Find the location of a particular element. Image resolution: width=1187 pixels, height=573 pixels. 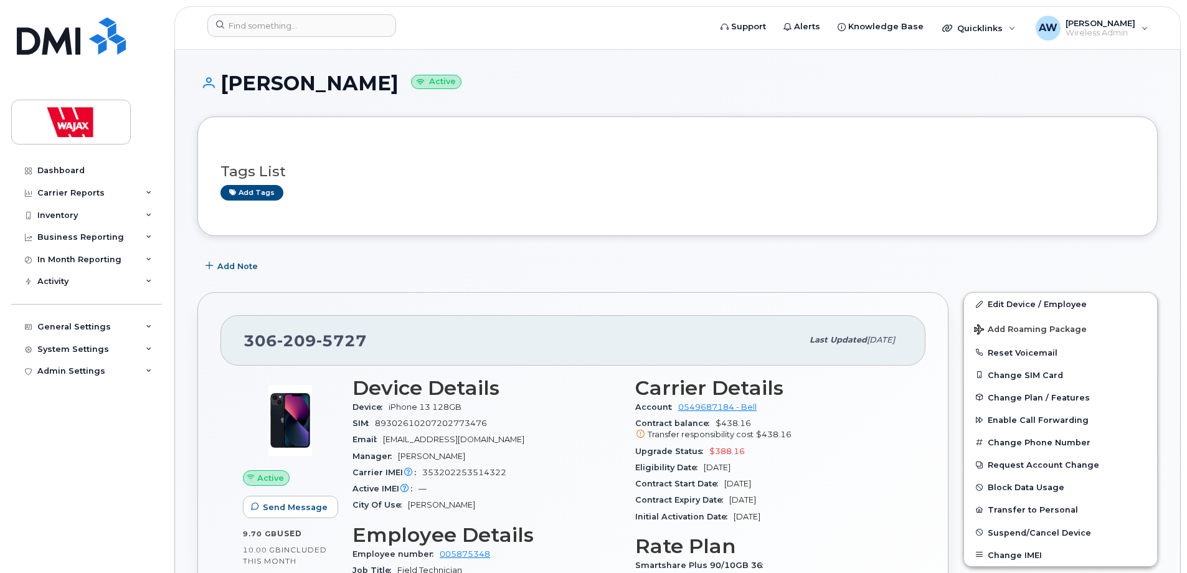

a: Edit Device / Employee is located at coordinates (1060, 304).